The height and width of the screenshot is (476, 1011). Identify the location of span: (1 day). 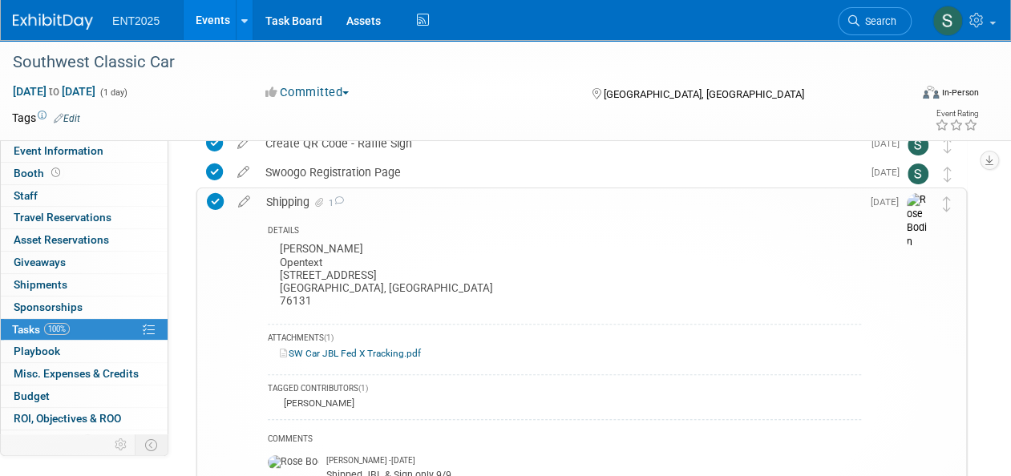
(113, 92).